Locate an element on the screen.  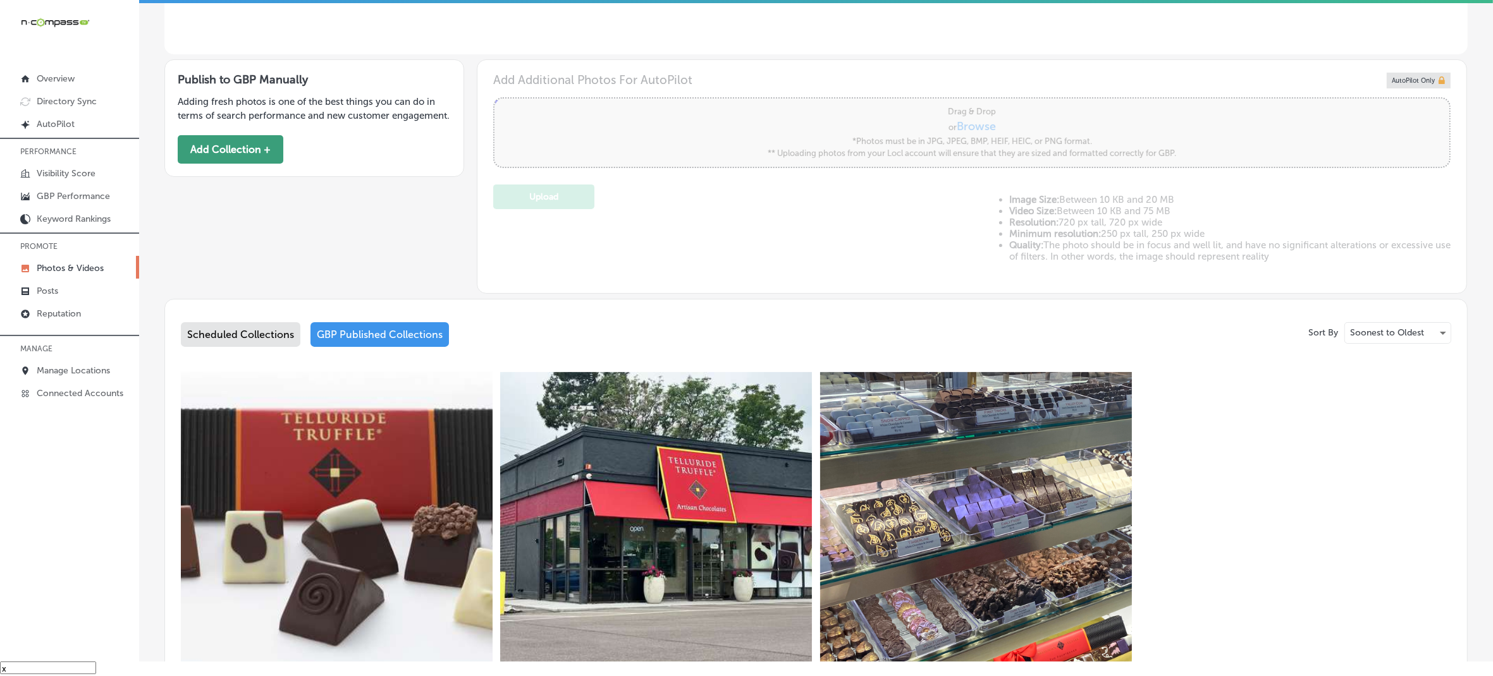
h3: Publish to GBP Manually is located at coordinates (314, 80).